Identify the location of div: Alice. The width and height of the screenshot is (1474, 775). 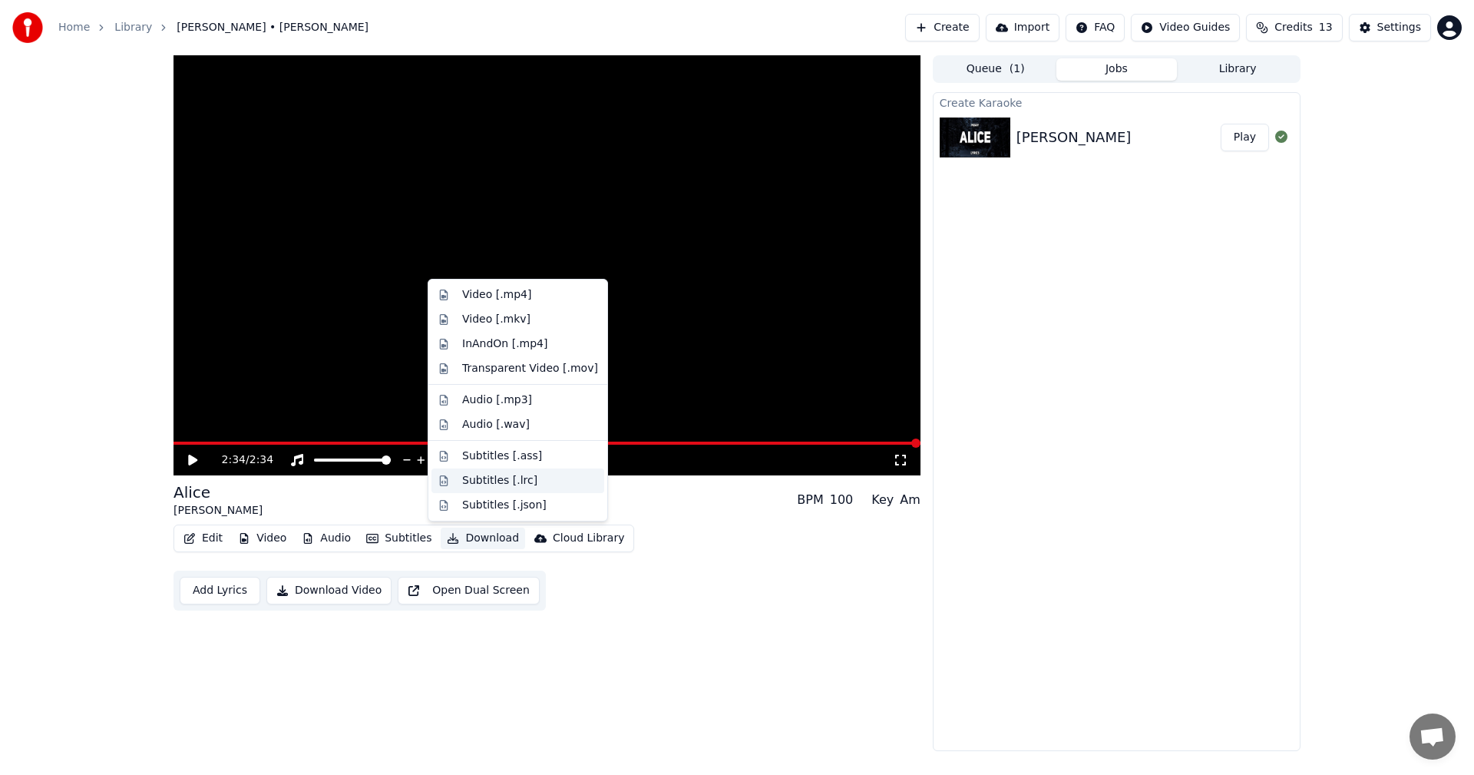
(218, 492).